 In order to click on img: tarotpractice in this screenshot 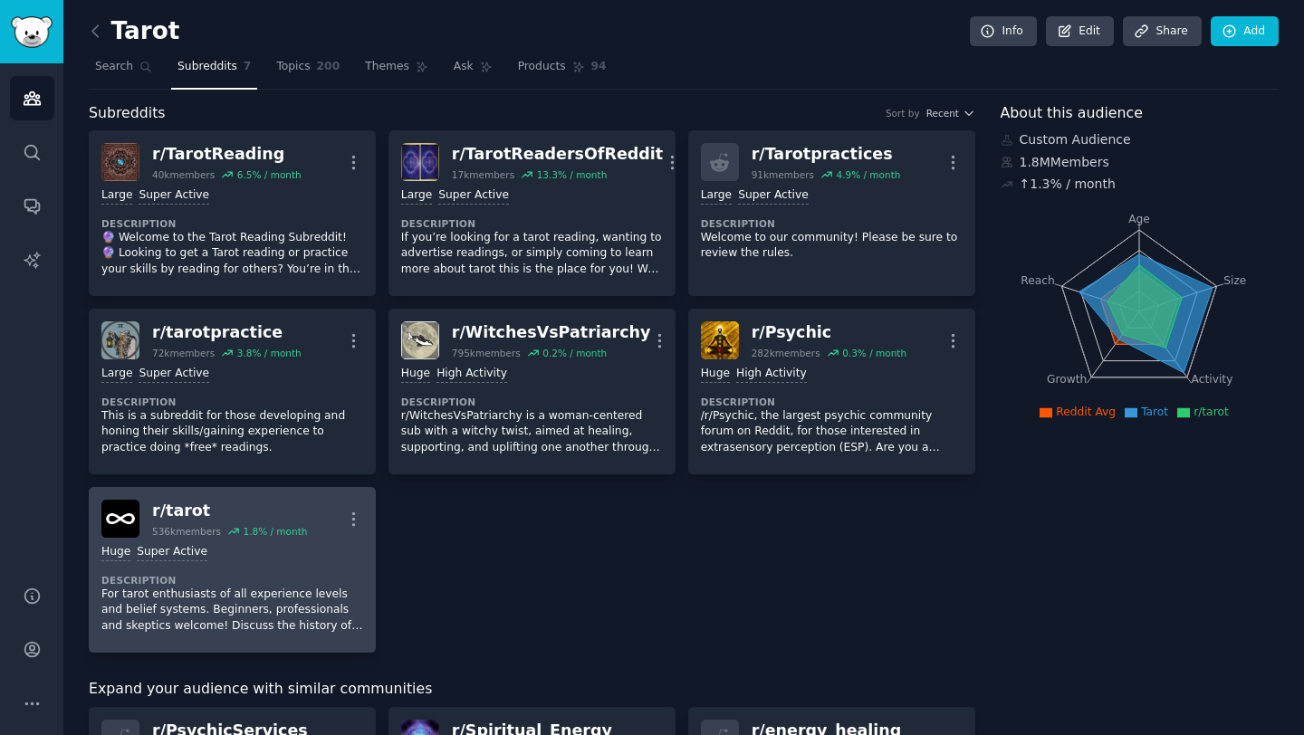, I will do `click(120, 341)`.